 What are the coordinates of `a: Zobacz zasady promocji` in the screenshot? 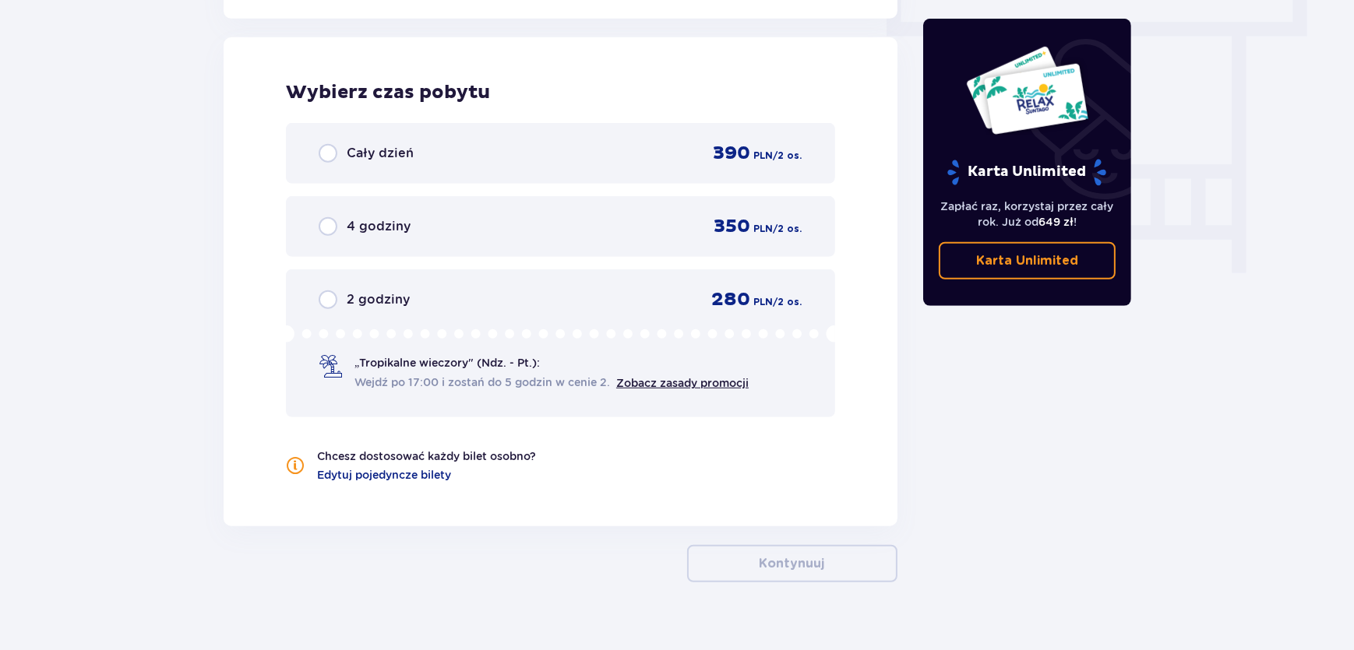 It's located at (682, 383).